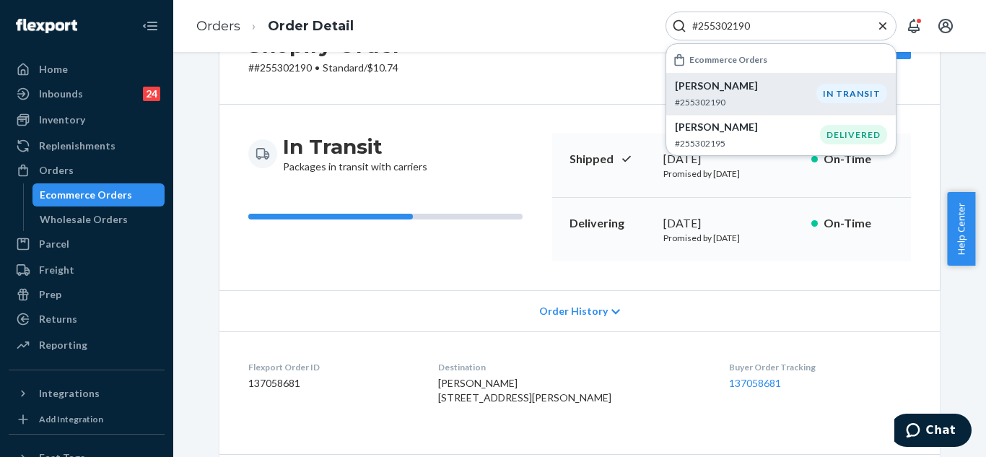 This screenshot has width=986, height=457. Describe the element at coordinates (152, 94) in the screenshot. I see `div: 24` at that location.